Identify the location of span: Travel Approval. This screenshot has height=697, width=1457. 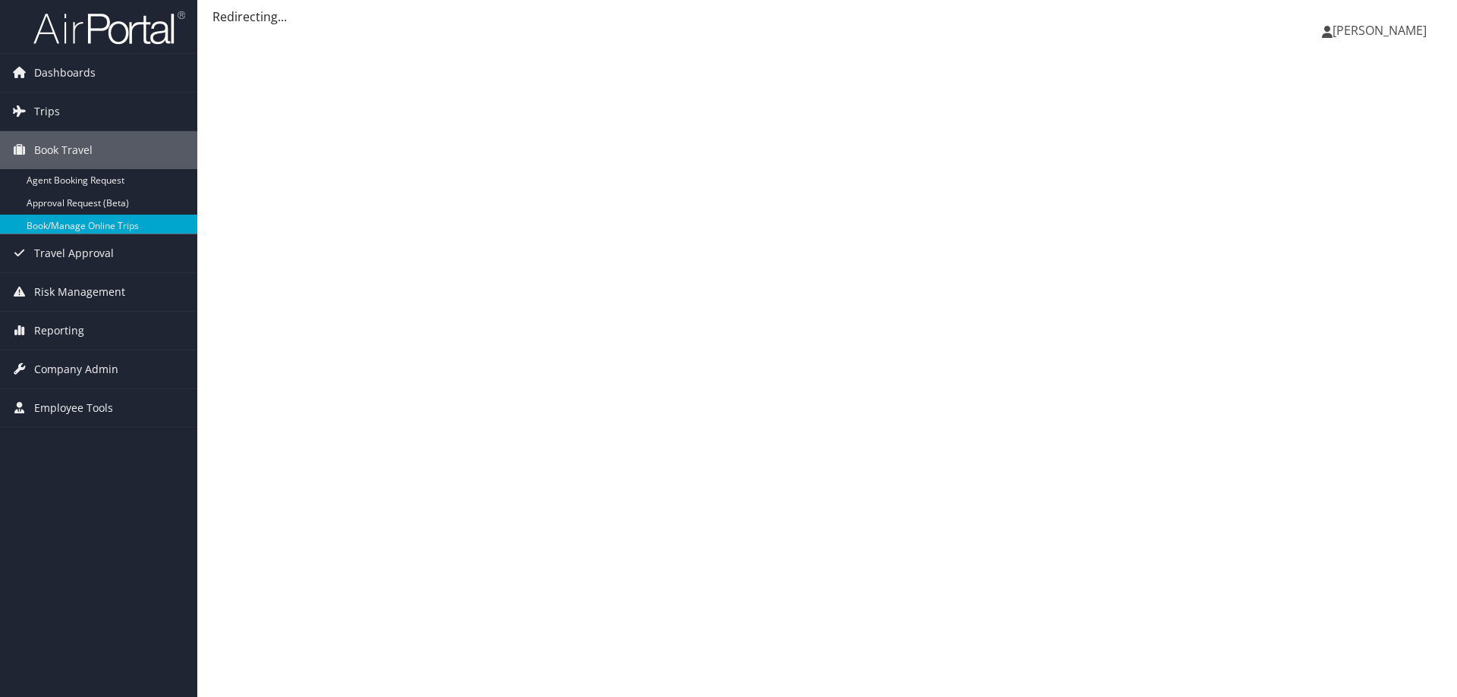
(74, 253).